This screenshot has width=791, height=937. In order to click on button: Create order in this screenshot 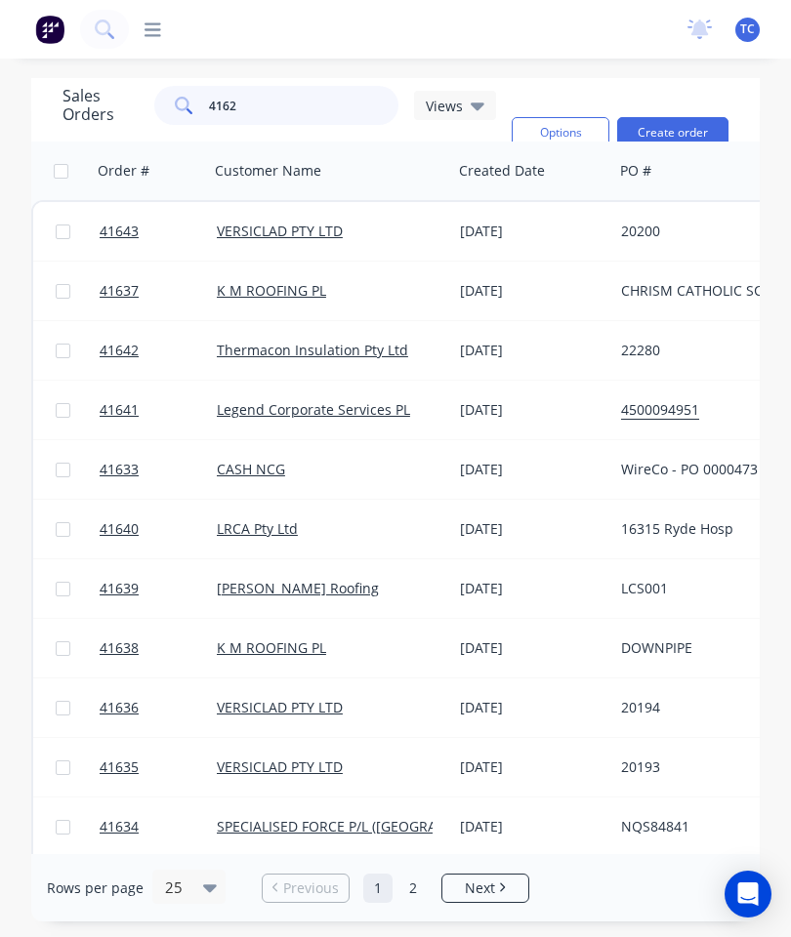, I will do `click(673, 133)`.